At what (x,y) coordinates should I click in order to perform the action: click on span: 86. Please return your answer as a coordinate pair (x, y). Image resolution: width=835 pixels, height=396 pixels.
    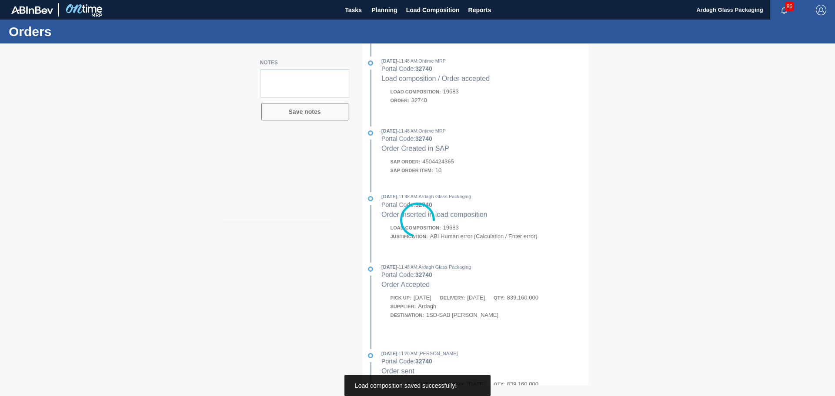
    Looking at the image, I should click on (789, 7).